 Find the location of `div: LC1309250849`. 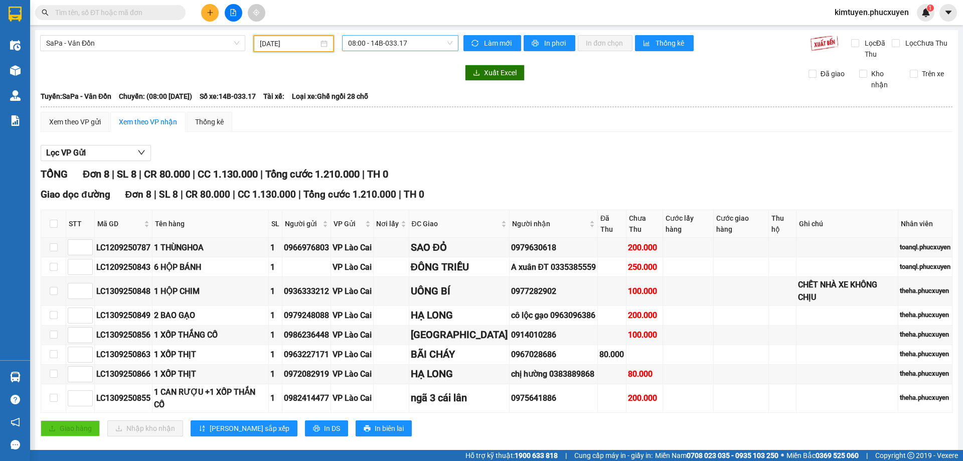

div: LC1309250849 is located at coordinates (123, 315).